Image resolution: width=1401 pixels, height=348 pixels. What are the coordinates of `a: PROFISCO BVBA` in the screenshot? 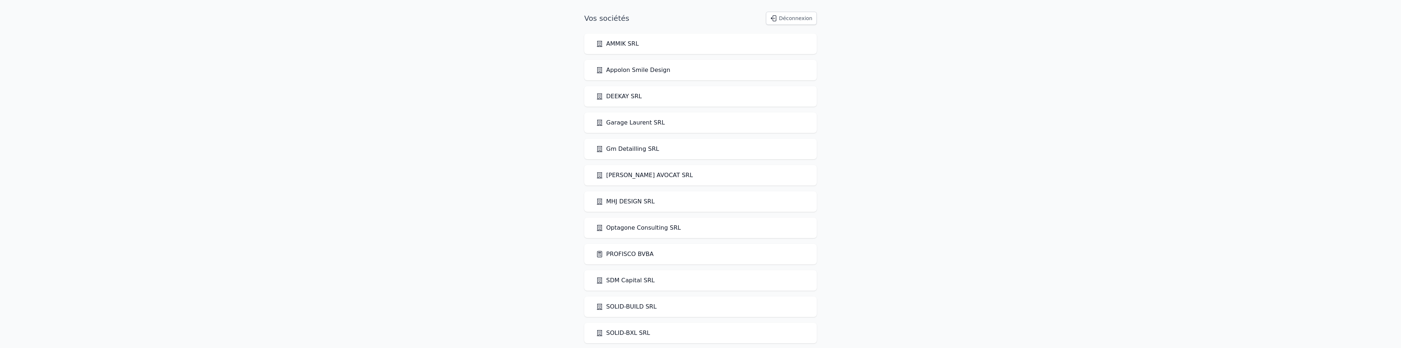 It's located at (625, 254).